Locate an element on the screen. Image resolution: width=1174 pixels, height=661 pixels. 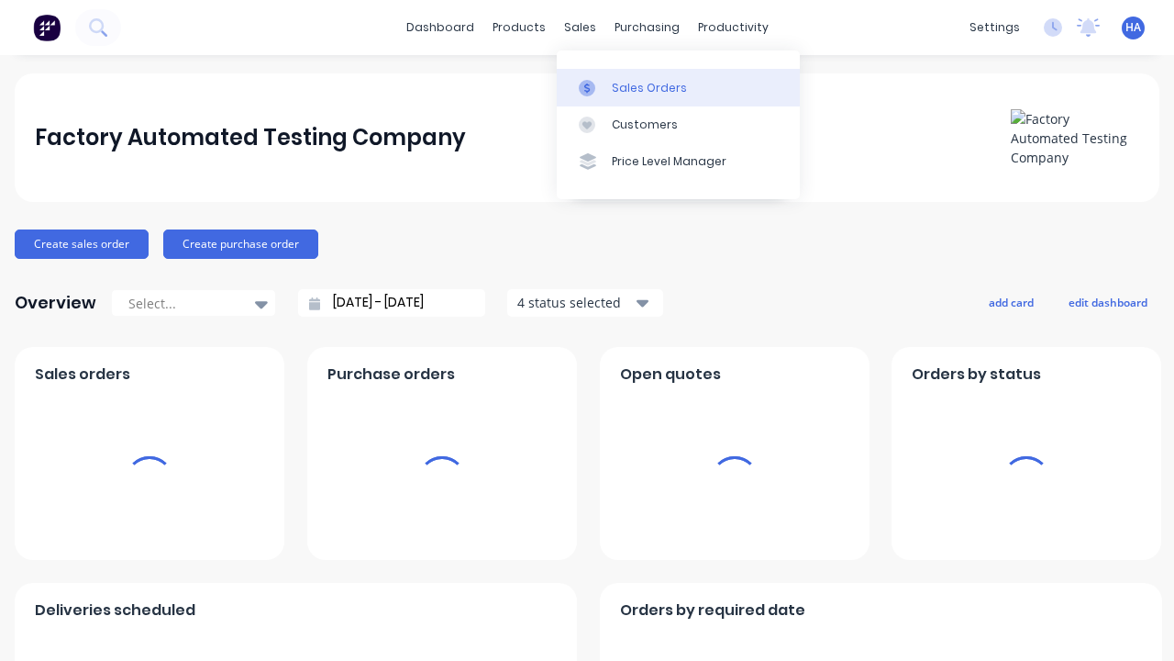
div: Customers is located at coordinates (645, 125).